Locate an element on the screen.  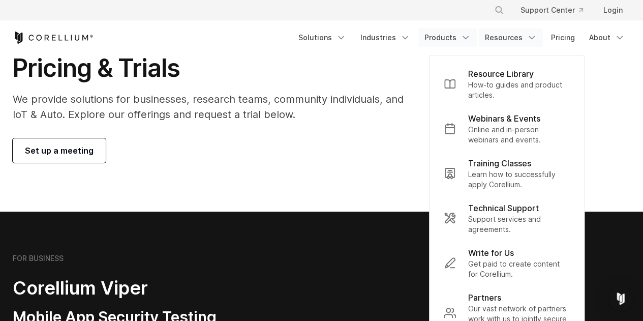
a: Products is located at coordinates (447, 38).